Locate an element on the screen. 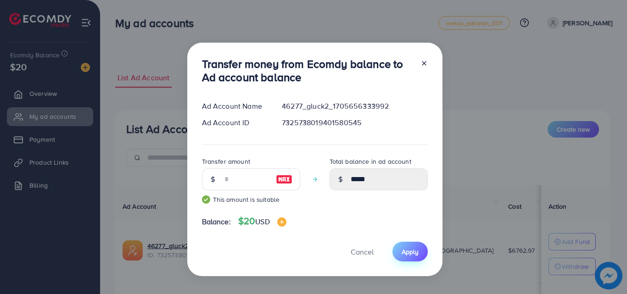 This screenshot has width=627, height=294. h3: Transfer money from Ecomdy balance to Ad account balance is located at coordinates (308, 71).